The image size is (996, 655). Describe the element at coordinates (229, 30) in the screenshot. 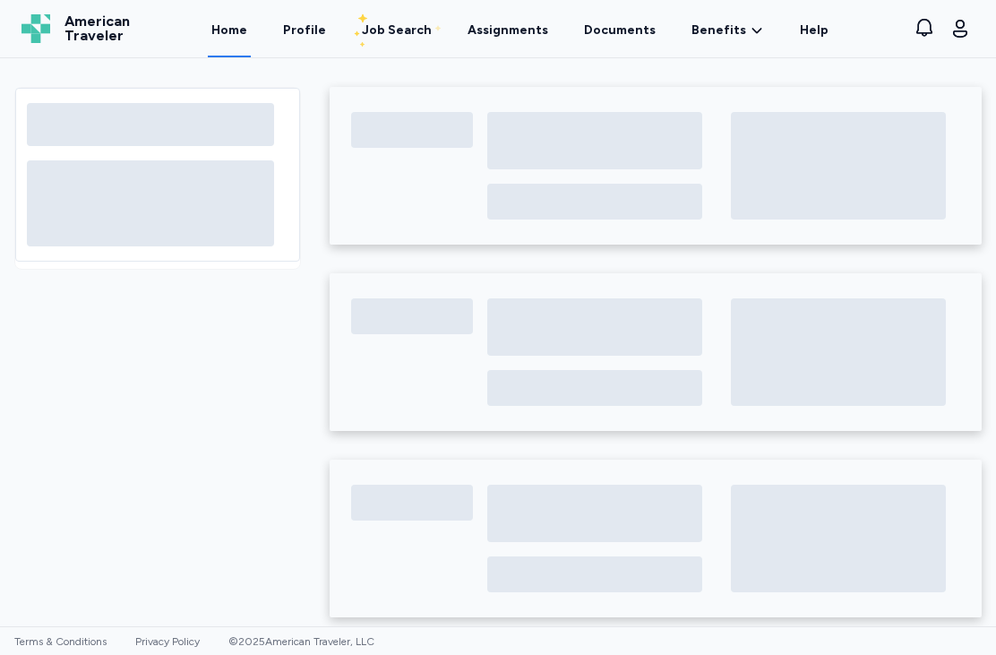

I see `a: Home` at that location.